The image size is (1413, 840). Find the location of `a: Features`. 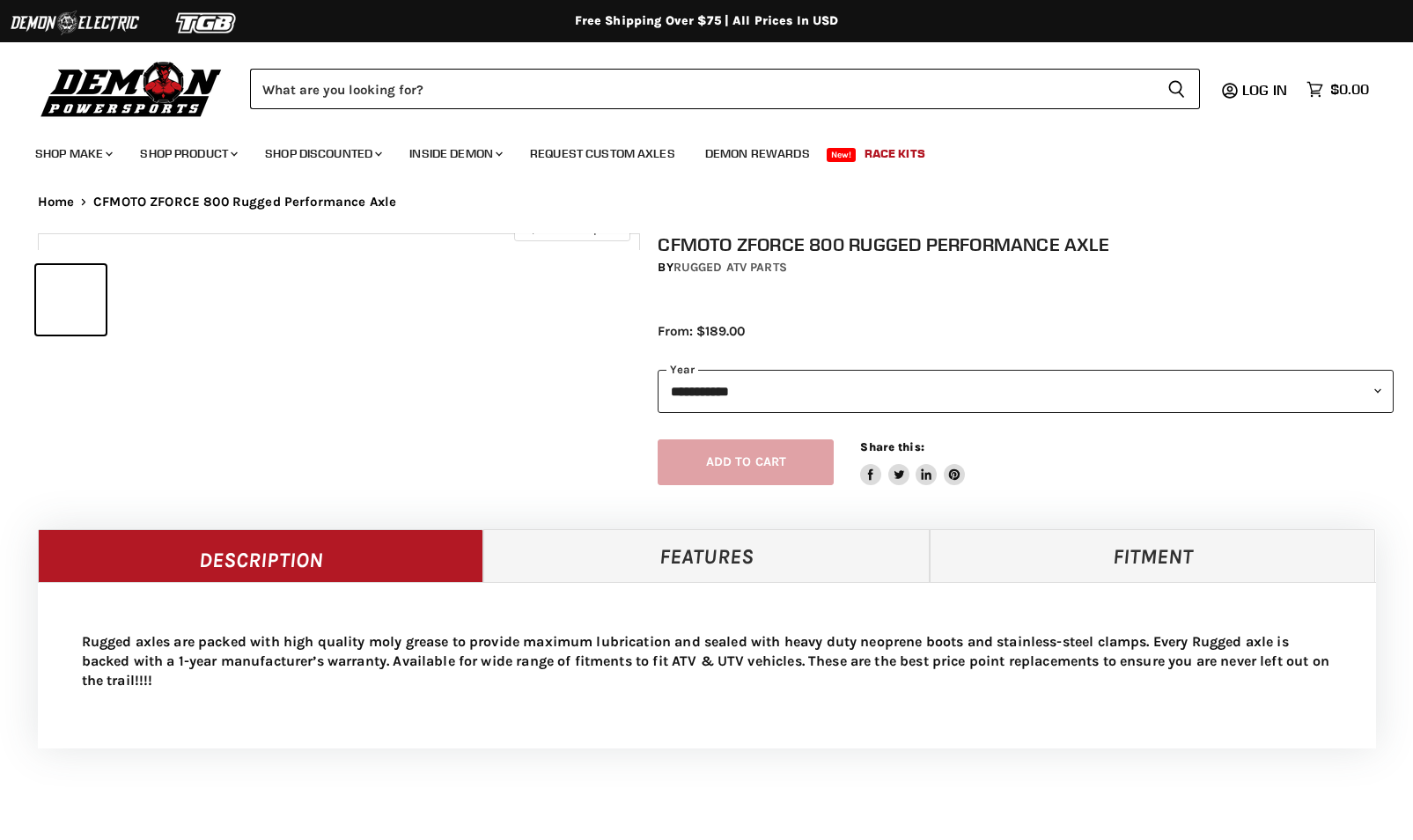

a: Features is located at coordinates (706, 556).